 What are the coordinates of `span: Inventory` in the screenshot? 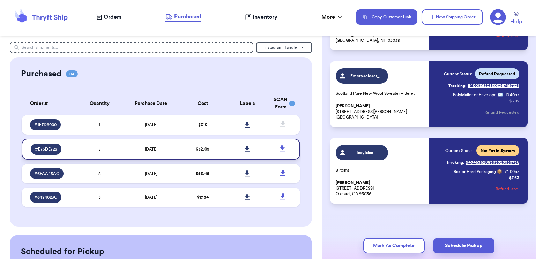 It's located at (265, 17).